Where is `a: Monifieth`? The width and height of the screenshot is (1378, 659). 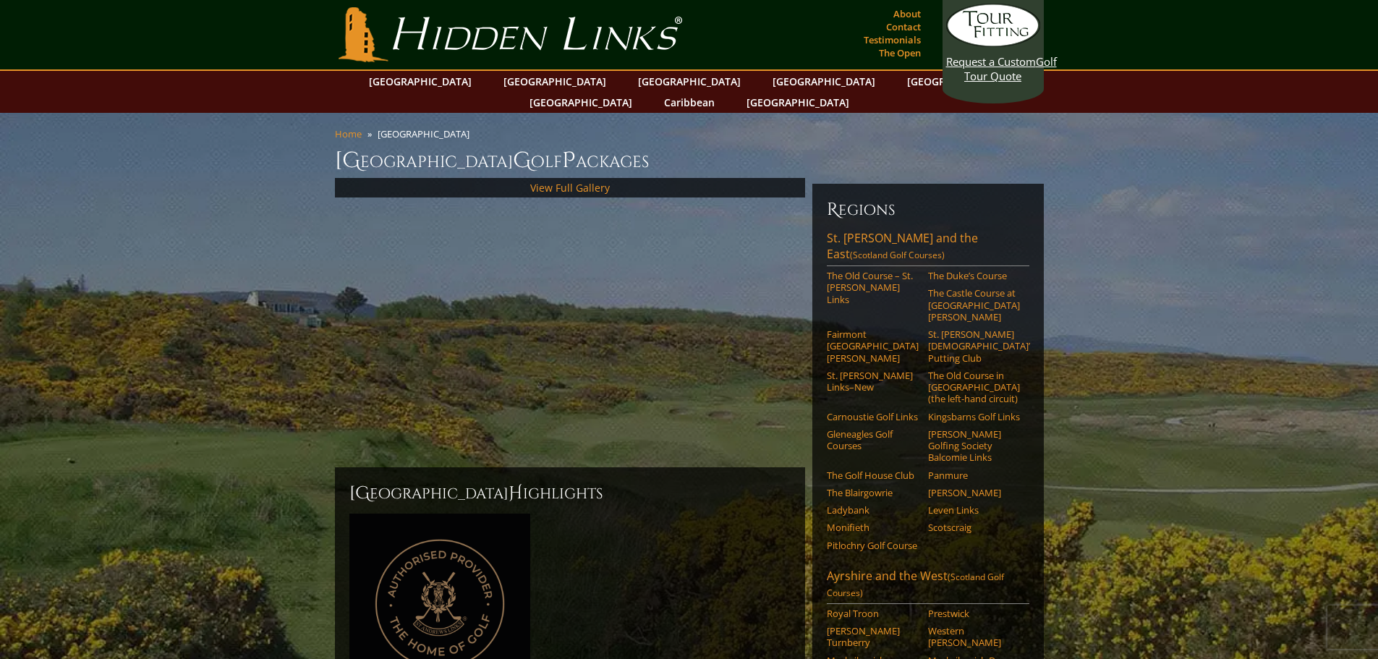 a: Monifieth is located at coordinates (872, 527).